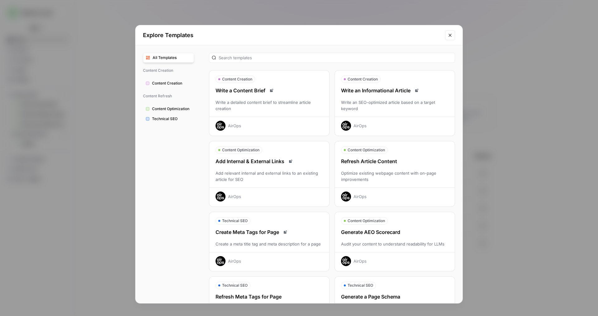 The height and width of the screenshot is (316, 598). What do you see at coordinates (292, 35) in the screenshot?
I see `h2: Explore Templates` at bounding box center [292, 35].